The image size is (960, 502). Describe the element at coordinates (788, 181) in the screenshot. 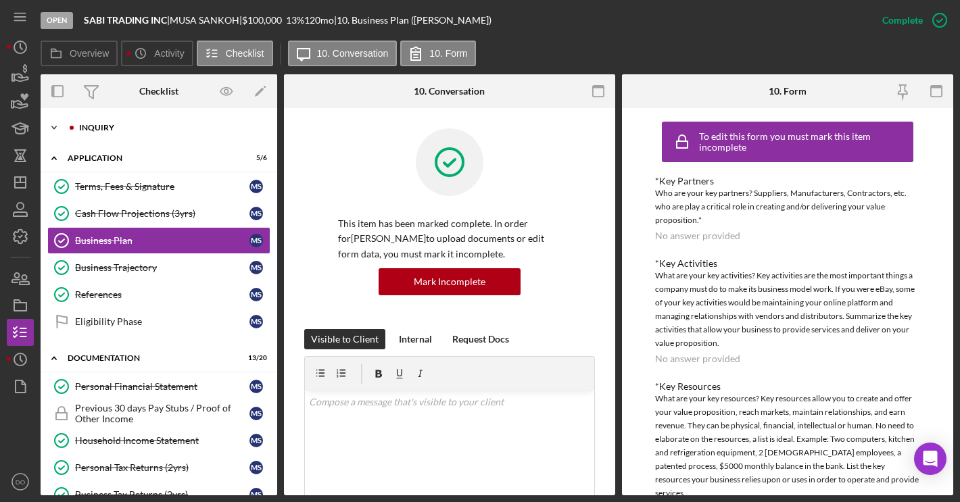

I see `div: *Key Partners` at that location.